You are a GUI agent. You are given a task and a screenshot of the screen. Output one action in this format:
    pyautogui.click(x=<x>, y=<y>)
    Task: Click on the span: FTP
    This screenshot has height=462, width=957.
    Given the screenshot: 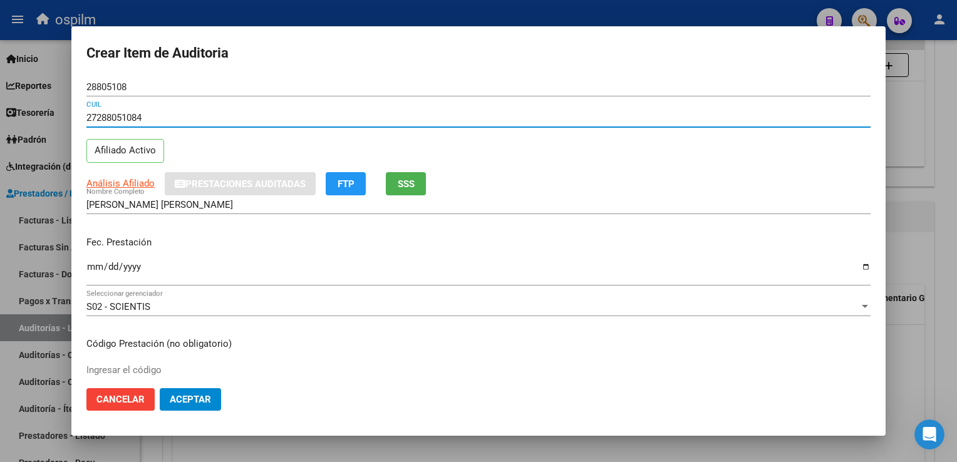 What is the action you would take?
    pyautogui.click(x=346, y=184)
    